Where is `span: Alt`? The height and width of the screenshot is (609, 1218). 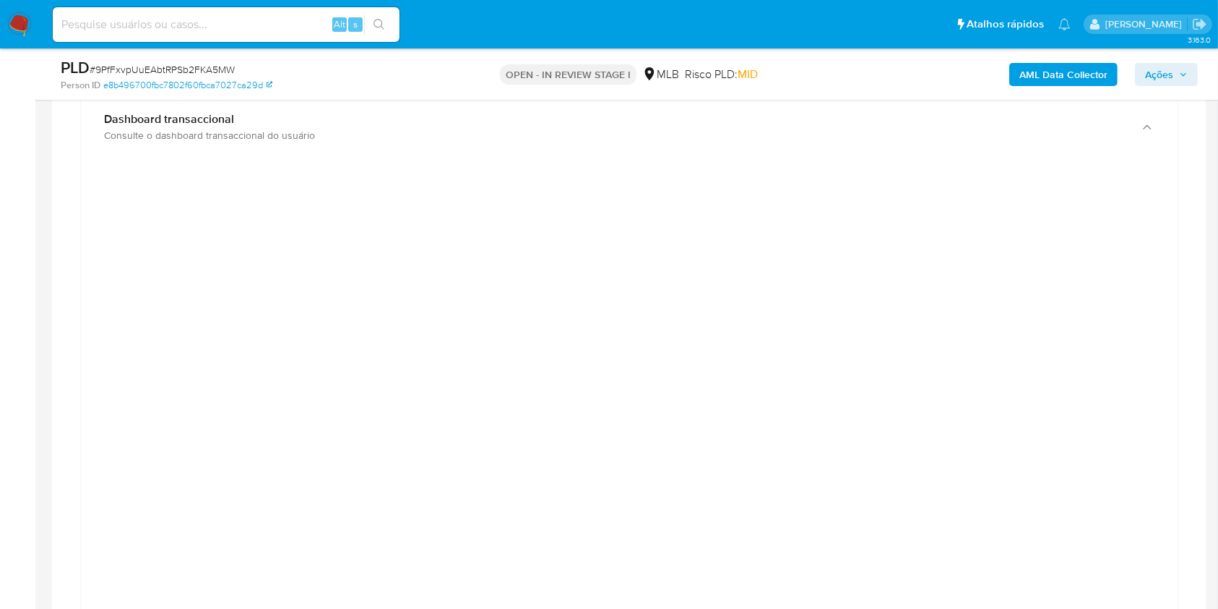
span: Alt is located at coordinates (340, 24).